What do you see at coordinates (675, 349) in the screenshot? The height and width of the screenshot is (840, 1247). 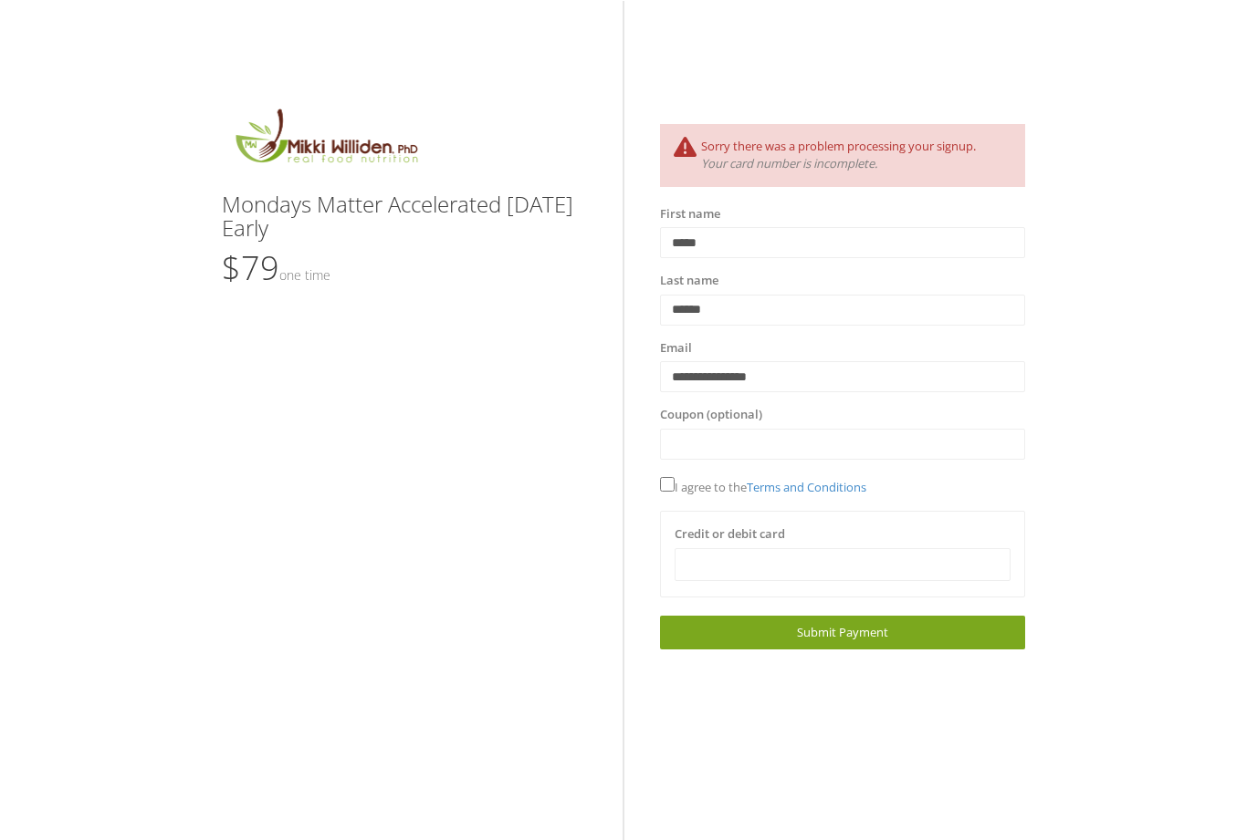 I see `label: Email` at bounding box center [675, 349].